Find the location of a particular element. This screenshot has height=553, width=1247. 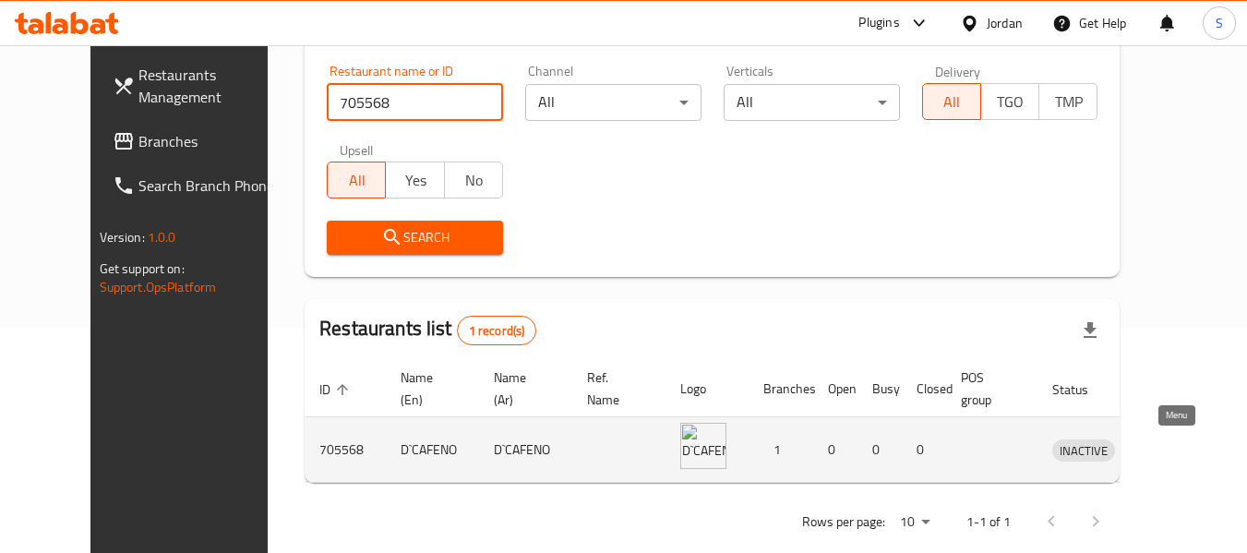

h2: Restaurants list is located at coordinates (427, 329).